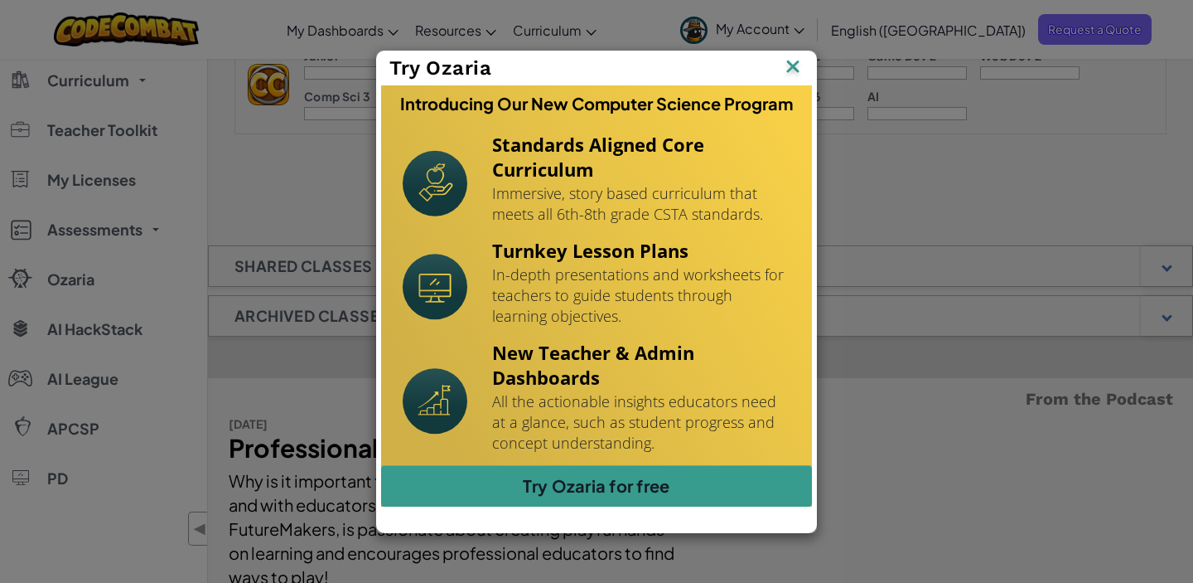  I want to click on img: Icon_Turnkey.svg, so click(435, 287).